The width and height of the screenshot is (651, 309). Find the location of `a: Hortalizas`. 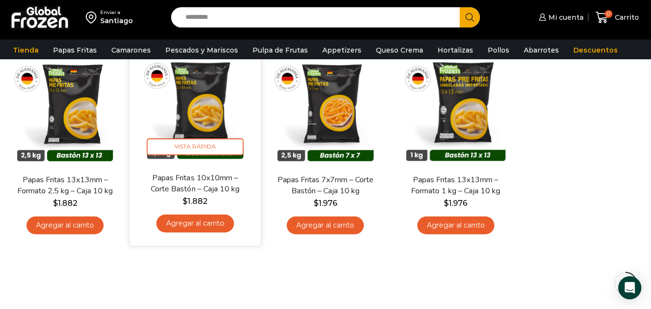

a: Hortalizas is located at coordinates (455, 50).